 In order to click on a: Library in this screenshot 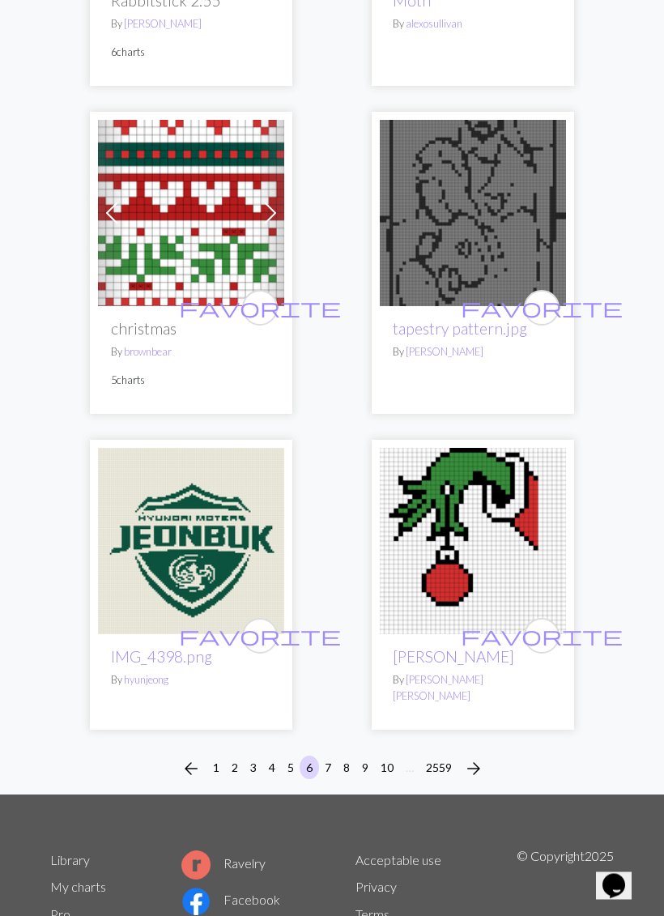, I will do `click(70, 860)`.